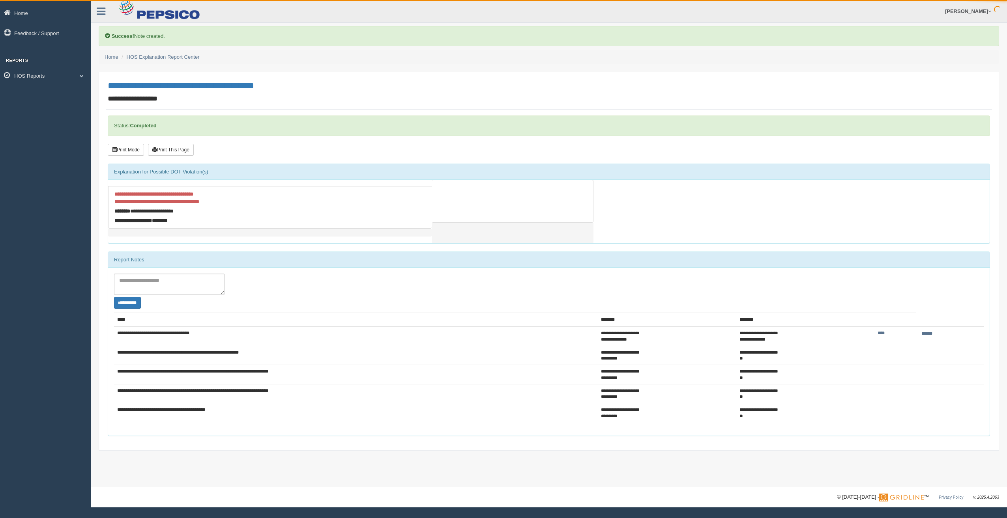 This screenshot has height=518, width=1007. Describe the element at coordinates (549, 172) in the screenshot. I see `div: Explanation for Possible DOT Violation(s)` at that location.